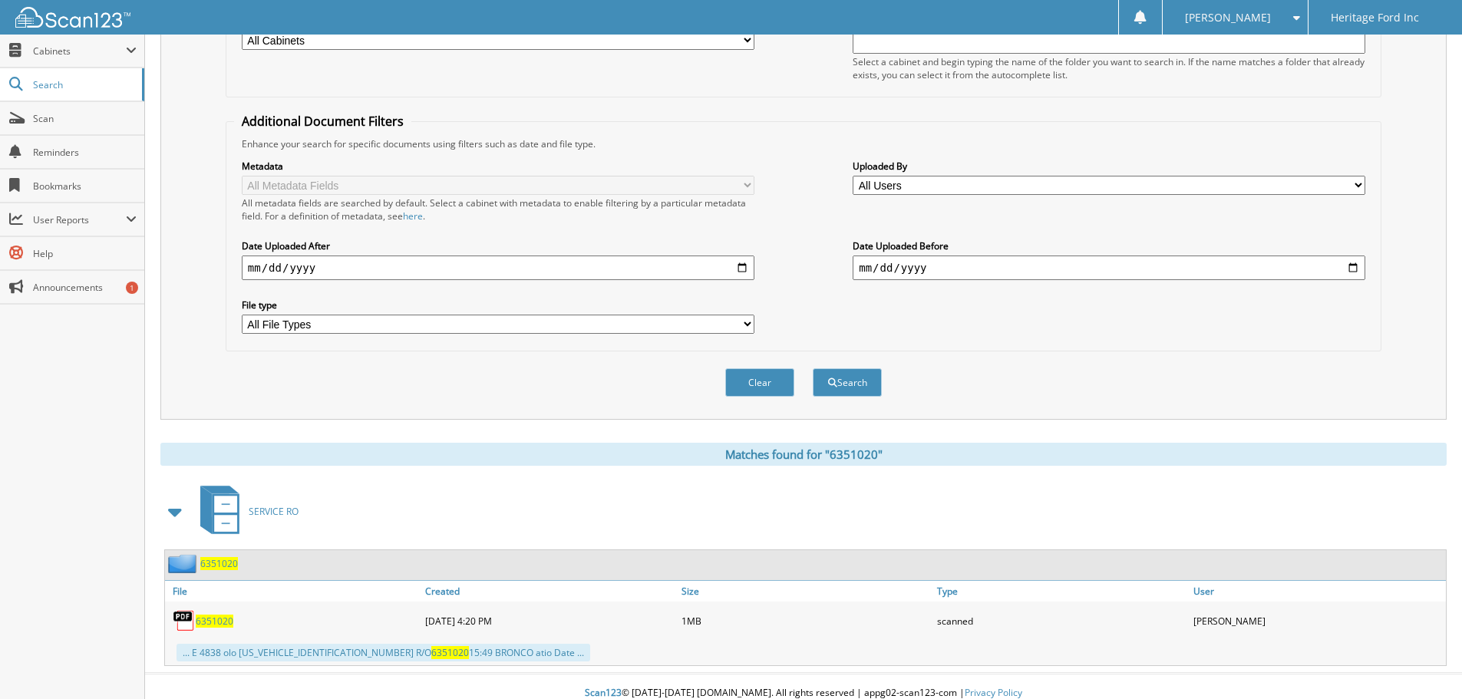 The image size is (1462, 699). Describe the element at coordinates (322, 121) in the screenshot. I see `legend: Additional Document Filters` at that location.